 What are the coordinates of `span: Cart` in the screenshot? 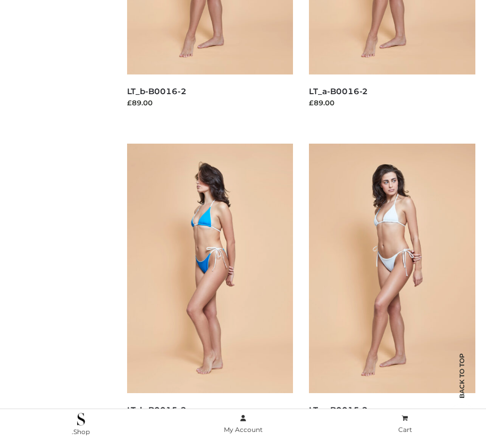 It's located at (405, 429).